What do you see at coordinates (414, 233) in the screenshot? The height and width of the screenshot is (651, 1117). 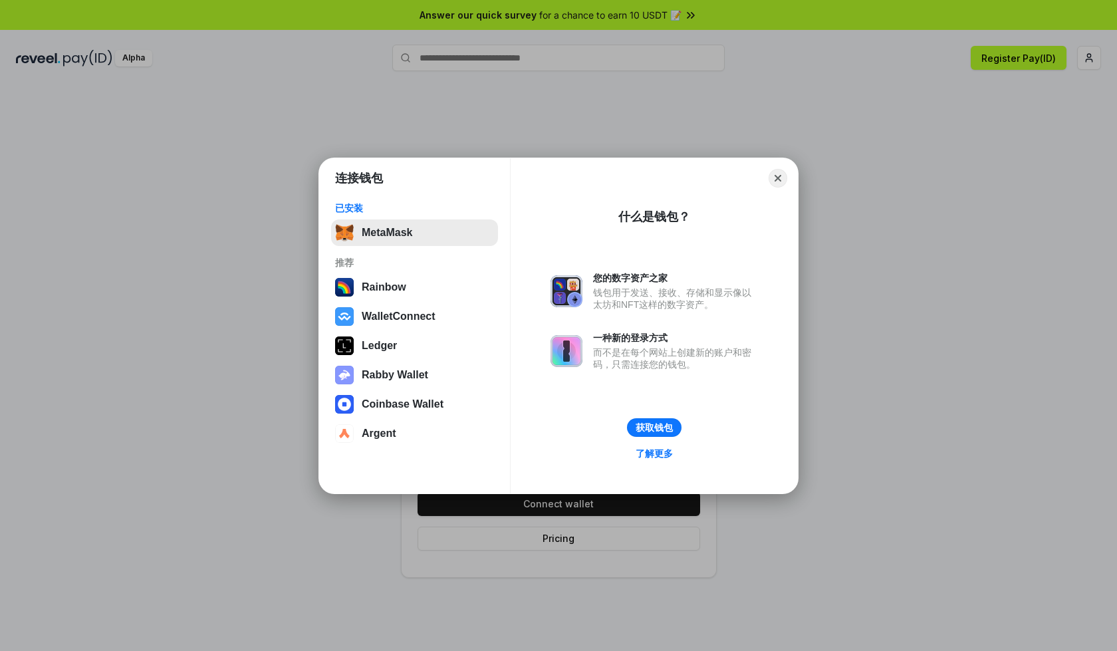 I see `button: MetaMask` at bounding box center [414, 233].